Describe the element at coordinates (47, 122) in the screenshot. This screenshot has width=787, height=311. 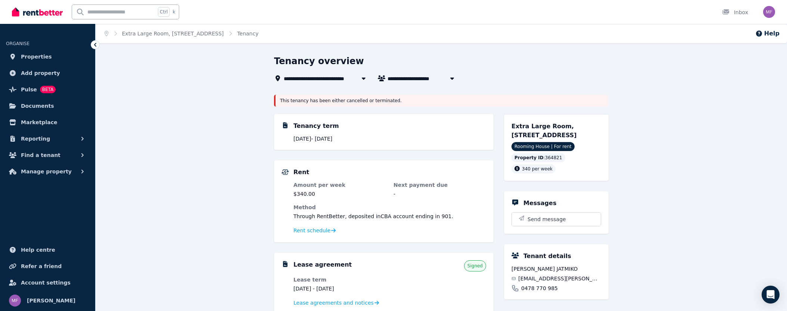
I see `a: Marketplace` at that location.